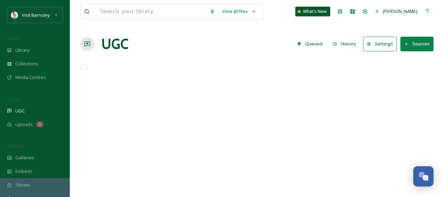 The height and width of the screenshot is (197, 444). What do you see at coordinates (13, 38) in the screenshot?
I see `span: MEDIA` at bounding box center [13, 38].